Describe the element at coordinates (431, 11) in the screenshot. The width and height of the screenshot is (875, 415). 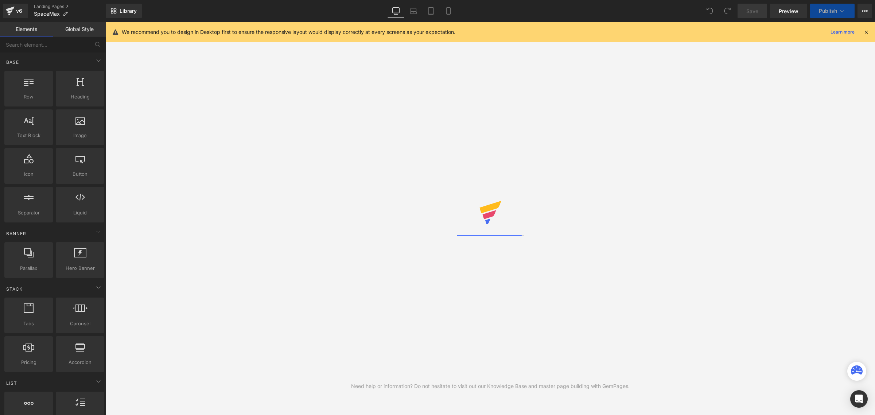
I see `a: Tablet` at that location.